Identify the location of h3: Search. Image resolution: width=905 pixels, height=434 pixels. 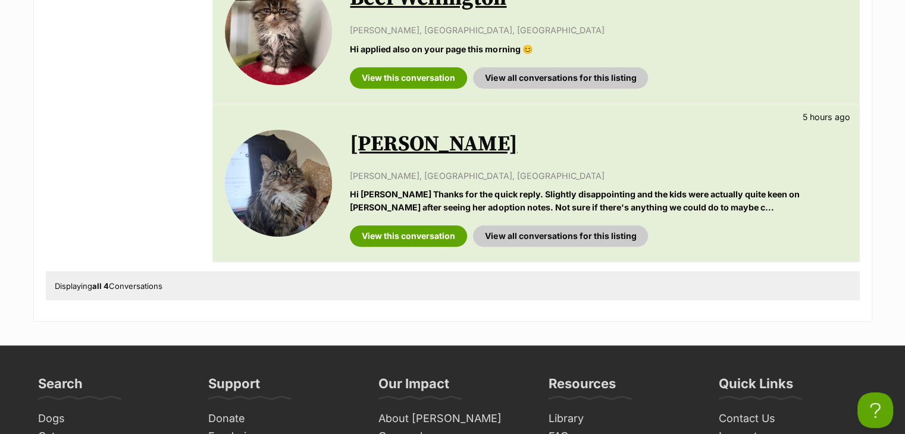
(60, 387).